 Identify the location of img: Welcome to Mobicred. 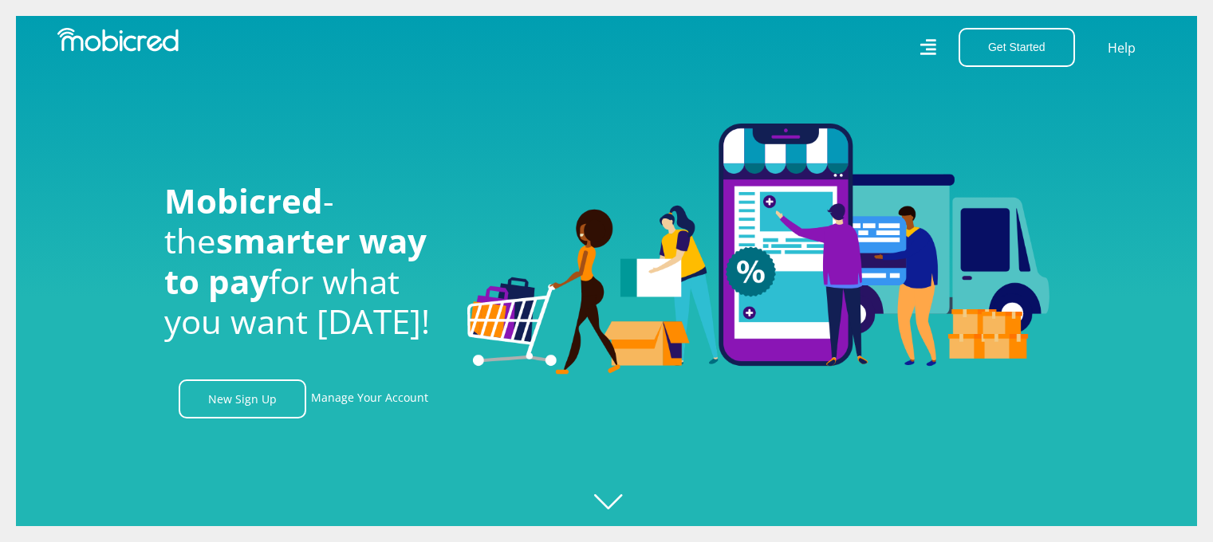
(758, 250).